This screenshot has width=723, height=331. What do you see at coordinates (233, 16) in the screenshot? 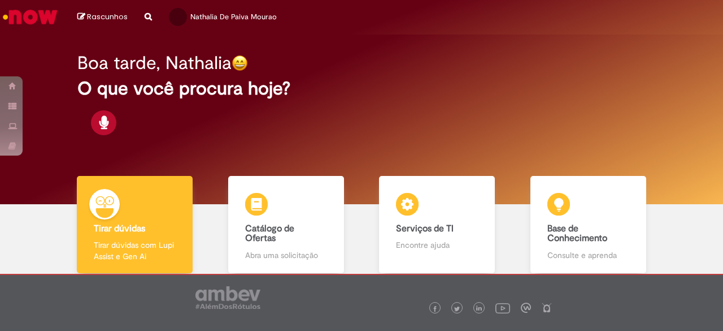
I see `span: Nathalia De Paiva Mourao` at bounding box center [233, 16].